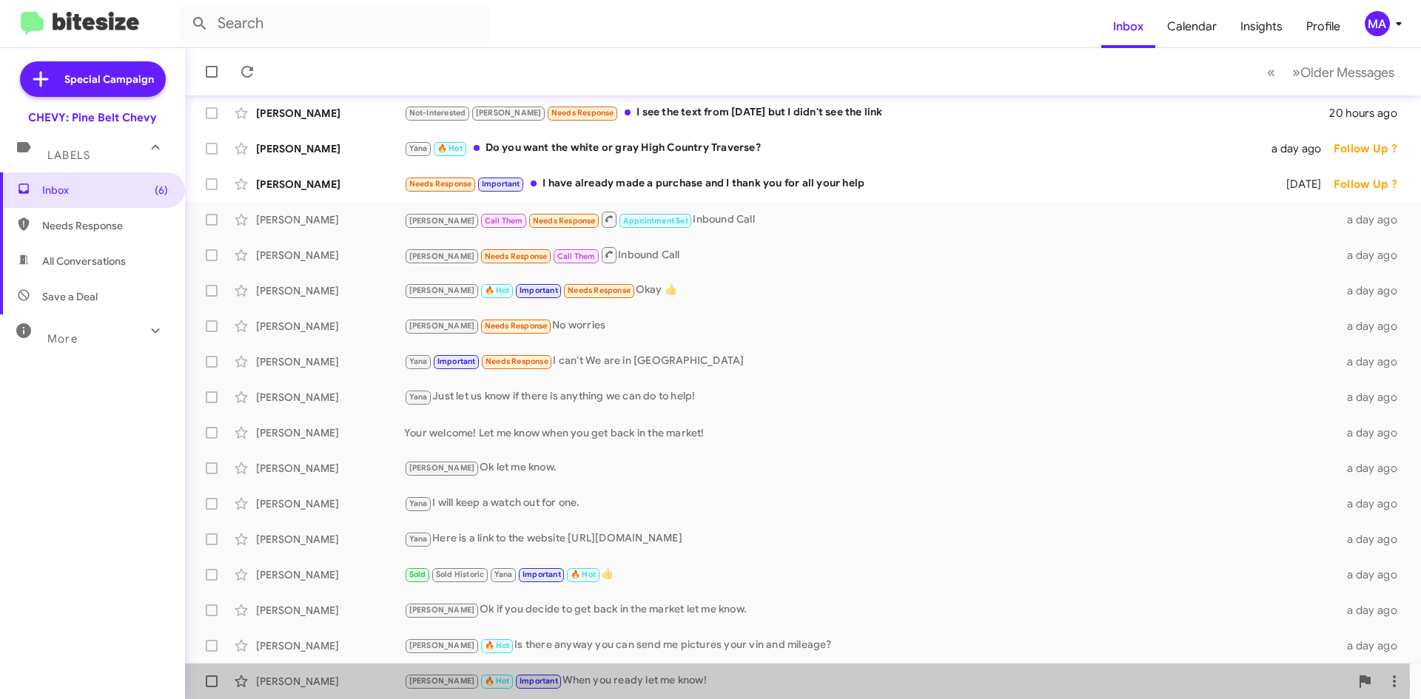 Image resolution: width=1421 pixels, height=699 pixels. Describe the element at coordinates (1323, 27) in the screenshot. I see `a: Profile` at that location.